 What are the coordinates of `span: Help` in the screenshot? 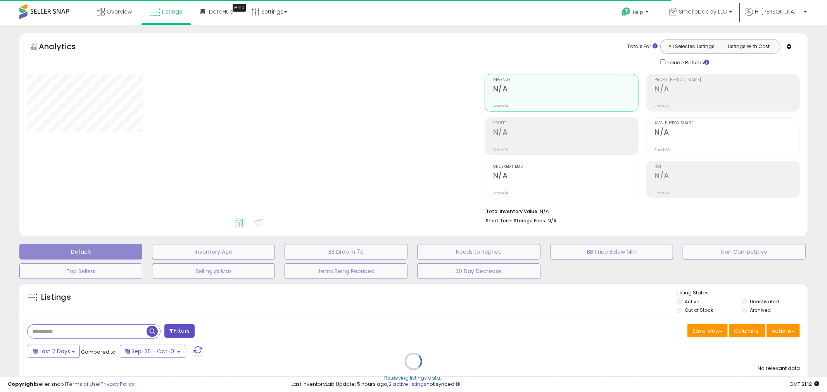 It's located at (638, 12).